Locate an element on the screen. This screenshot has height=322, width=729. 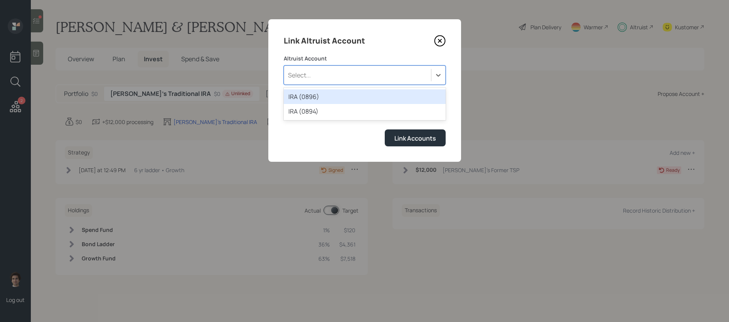
label: Altruist Account is located at coordinates (365, 59).